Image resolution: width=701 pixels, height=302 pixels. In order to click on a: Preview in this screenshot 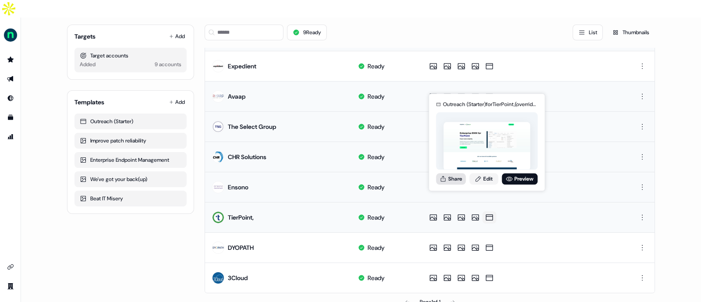, I will do `click(519, 179)`.